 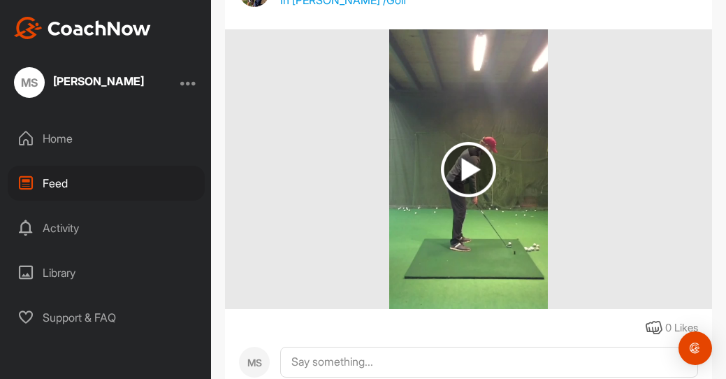 I want to click on div: Library, so click(x=106, y=273).